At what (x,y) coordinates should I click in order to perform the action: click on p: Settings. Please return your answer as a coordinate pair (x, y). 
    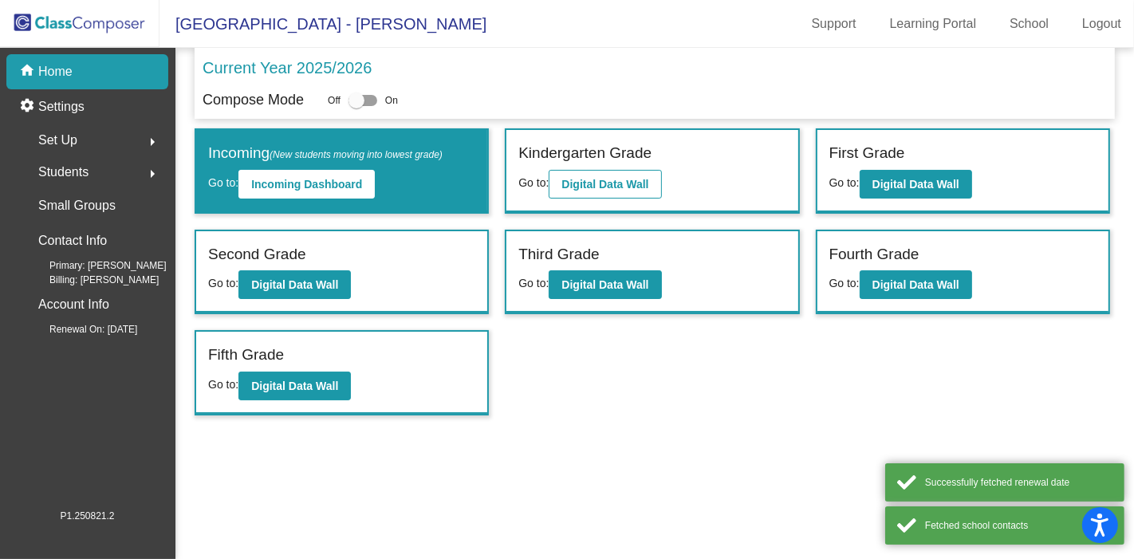
    Looking at the image, I should click on (61, 107).